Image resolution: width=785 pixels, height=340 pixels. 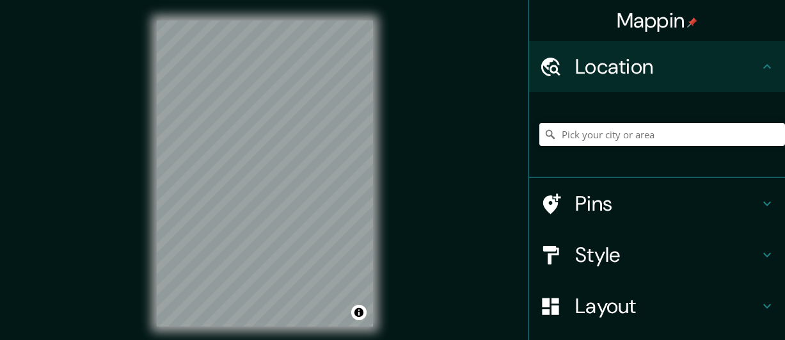 I want to click on img: pin-icon.png, so click(x=692, y=22).